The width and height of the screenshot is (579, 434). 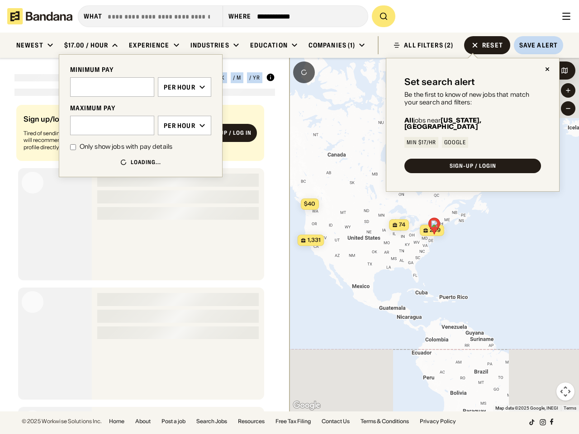 I want to click on div: Min $17/hr, so click(x=421, y=142).